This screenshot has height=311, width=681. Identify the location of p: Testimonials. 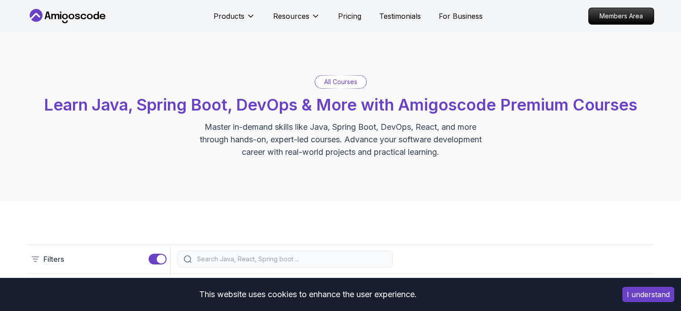
(400, 16).